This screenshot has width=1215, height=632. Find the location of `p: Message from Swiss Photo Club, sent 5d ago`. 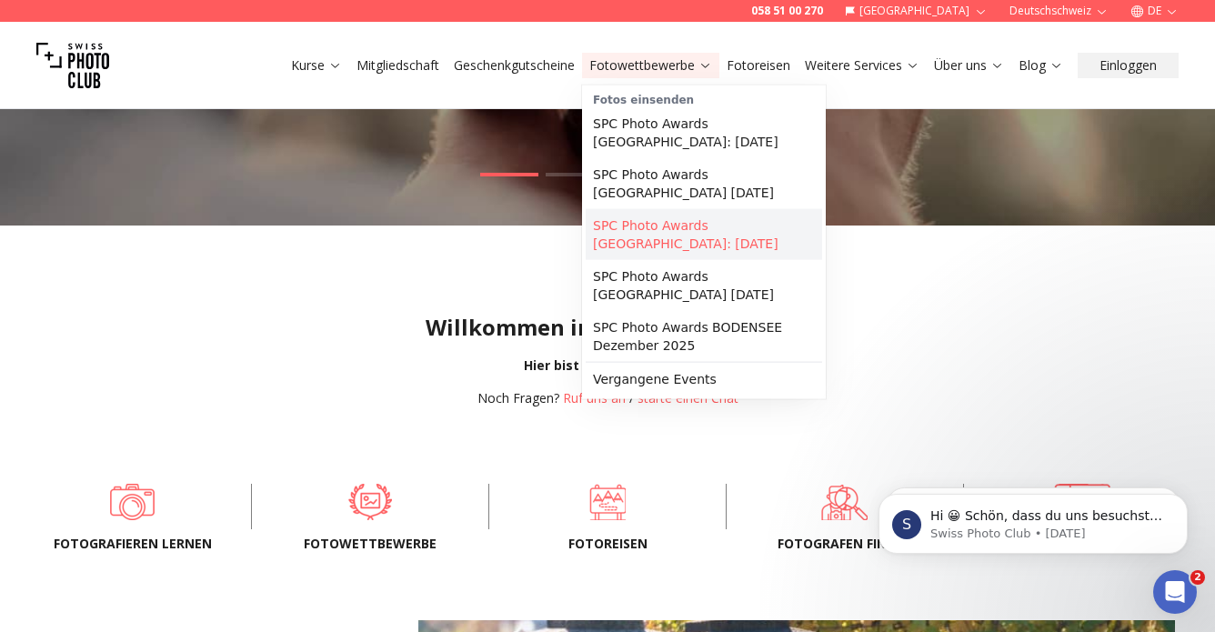

p: Message from Swiss Photo Club, sent 5d ago is located at coordinates (196, 78).